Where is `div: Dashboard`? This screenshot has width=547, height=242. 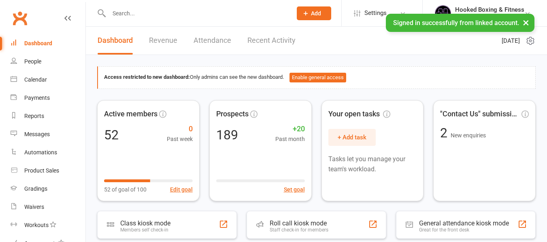
div: Dashboard is located at coordinates (38, 43).